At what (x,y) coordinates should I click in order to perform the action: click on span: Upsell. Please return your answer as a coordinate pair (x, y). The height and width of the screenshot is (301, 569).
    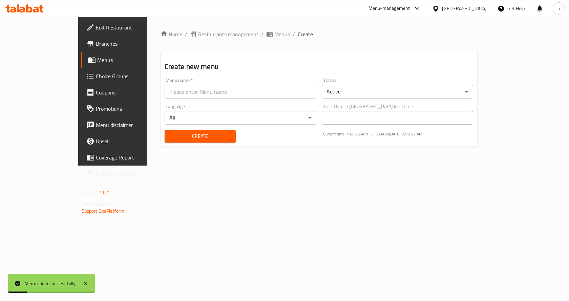
    Looking at the image, I should click on (132, 141).